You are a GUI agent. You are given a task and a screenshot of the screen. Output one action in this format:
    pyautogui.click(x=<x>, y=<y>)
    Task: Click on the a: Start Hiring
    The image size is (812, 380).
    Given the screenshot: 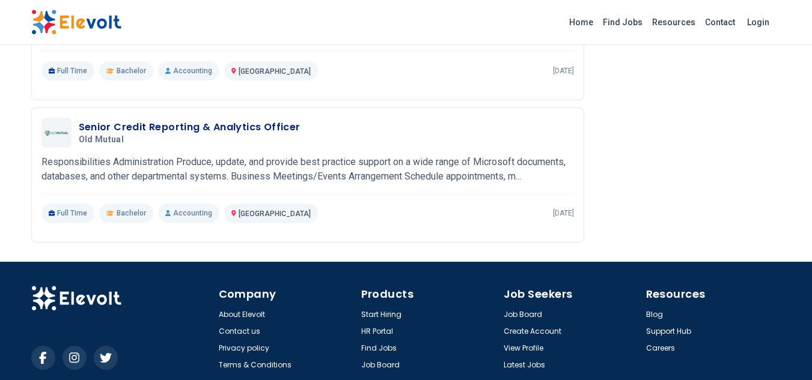 What is the action you would take?
    pyautogui.click(x=381, y=315)
    